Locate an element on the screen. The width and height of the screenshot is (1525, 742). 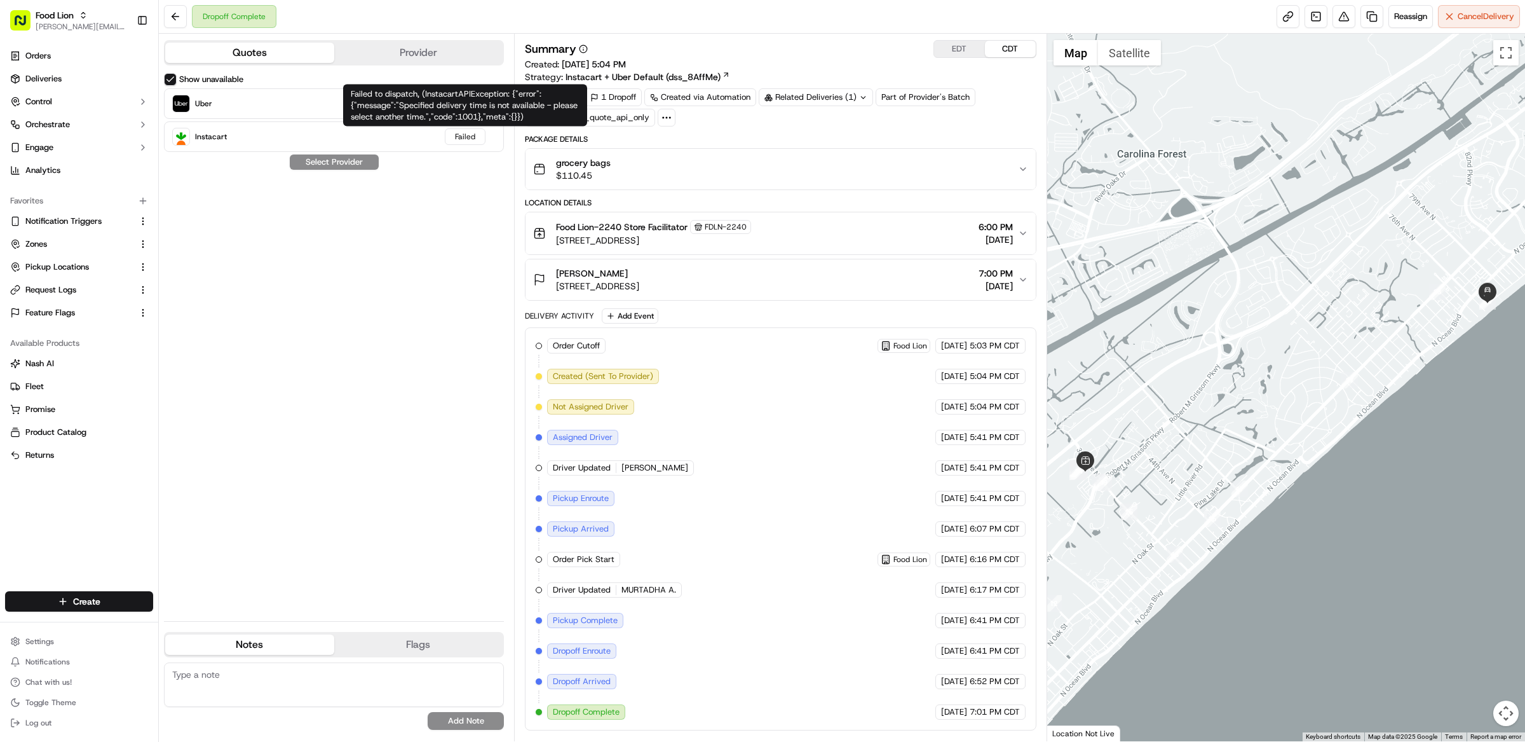
img: Instacart is located at coordinates (181, 137).